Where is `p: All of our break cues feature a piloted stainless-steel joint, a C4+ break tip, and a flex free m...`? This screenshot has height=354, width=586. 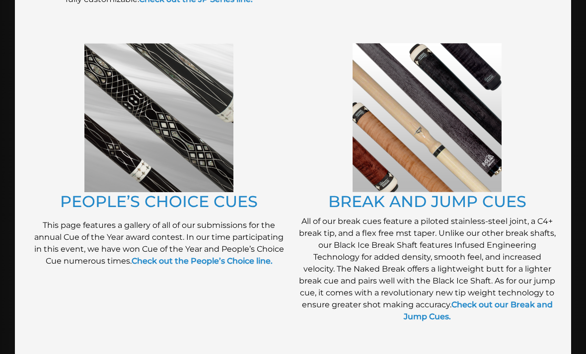
p: All of our break cues feature a piloted stainless-steel joint, a C4+ break tip, and a flex free m... is located at coordinates (427, 270).